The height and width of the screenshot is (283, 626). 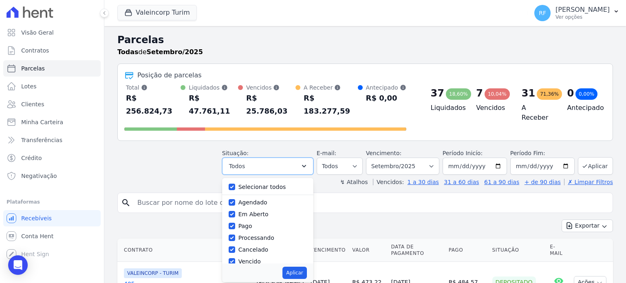 What do you see at coordinates (383, 153) in the screenshot?
I see `label: Vencimento:` at bounding box center [383, 153].